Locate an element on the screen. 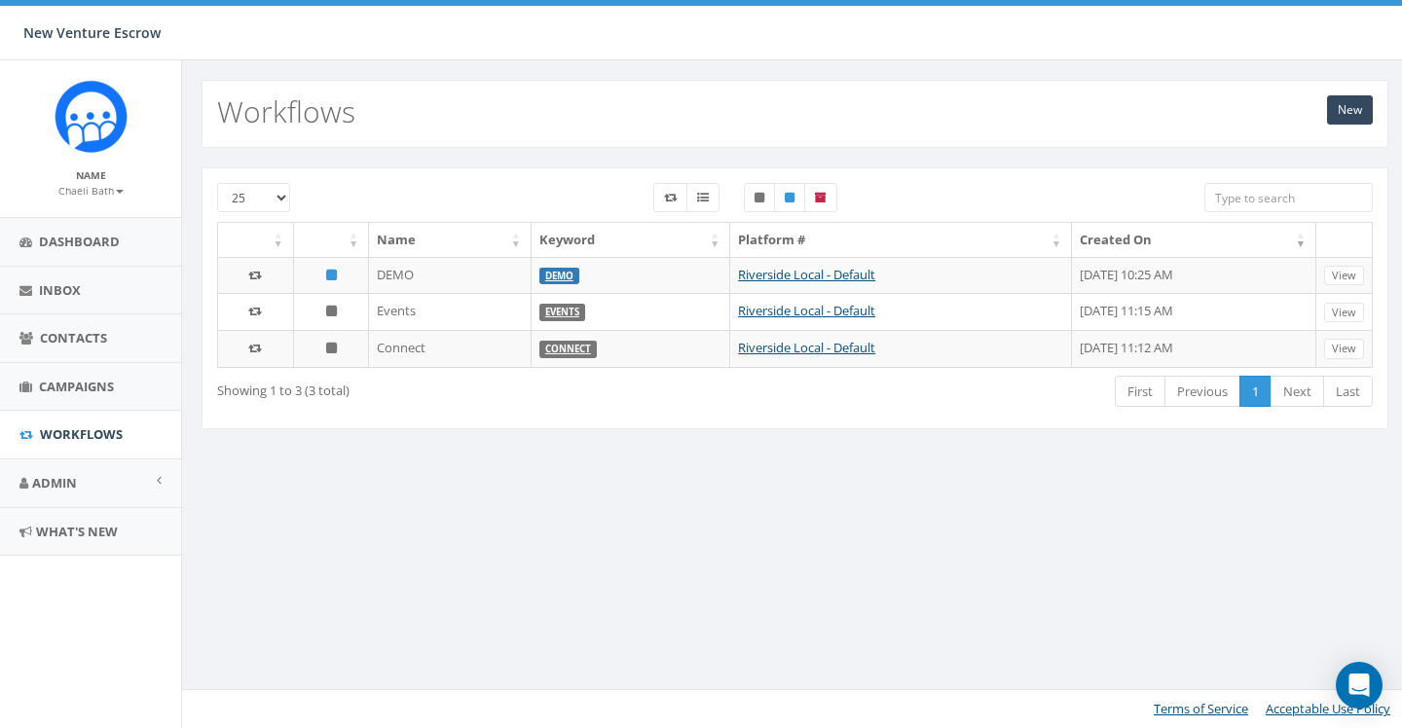 Image resolution: width=1402 pixels, height=728 pixels. a: 1 is located at coordinates (1255, 392).